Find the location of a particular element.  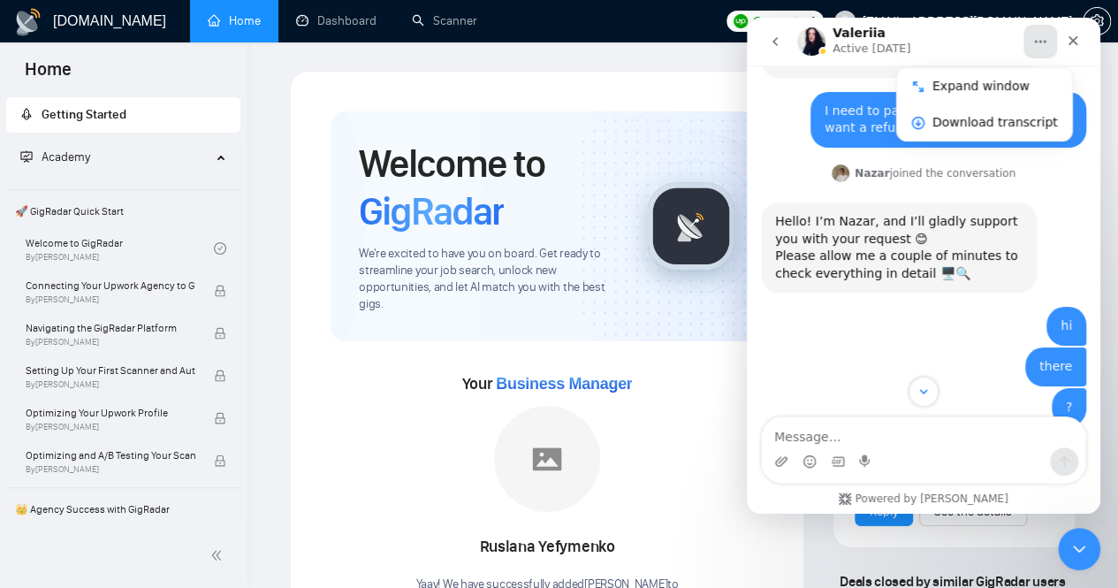

button: Upload attachment is located at coordinates (34, 444).